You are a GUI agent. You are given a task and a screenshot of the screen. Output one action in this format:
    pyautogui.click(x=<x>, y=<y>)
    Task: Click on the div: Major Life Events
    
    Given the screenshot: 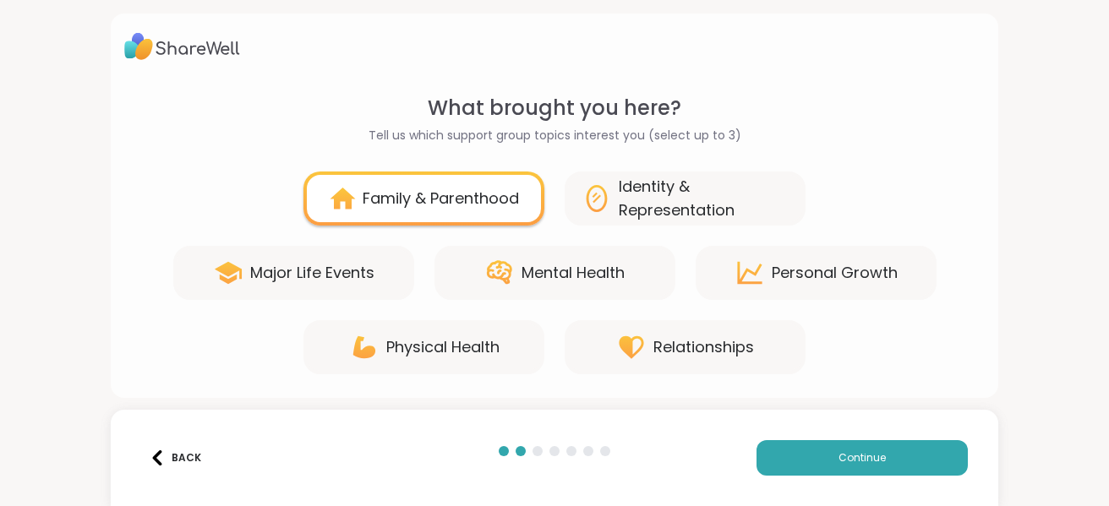 What is the action you would take?
    pyautogui.click(x=312, y=273)
    